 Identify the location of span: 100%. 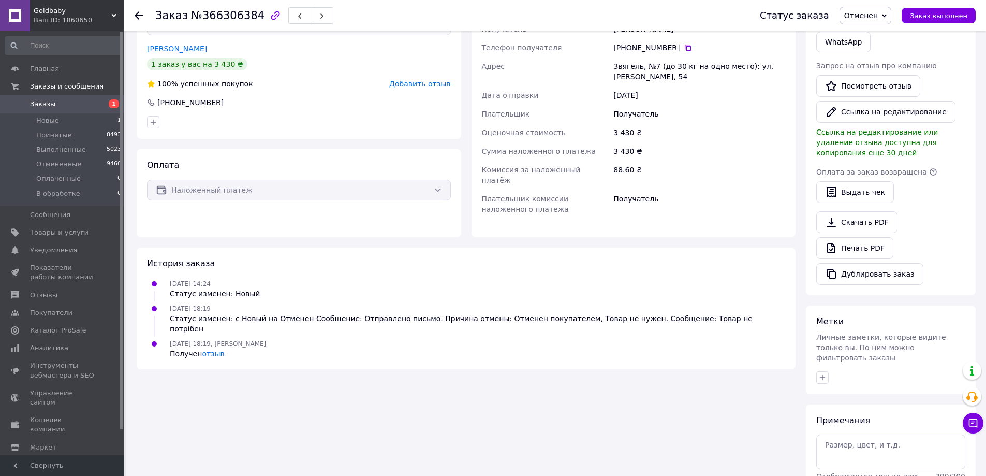
(168, 84).